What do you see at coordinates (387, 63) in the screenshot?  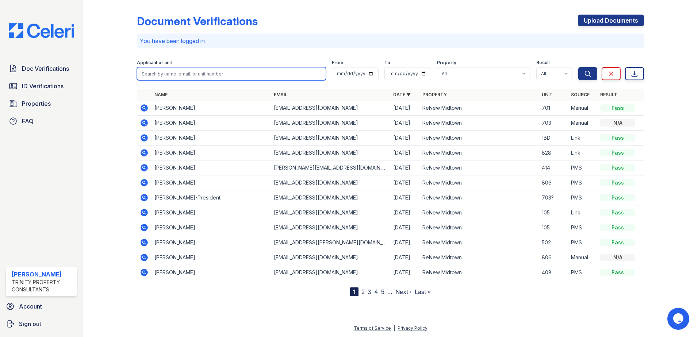 I see `label: To` at bounding box center [387, 63].